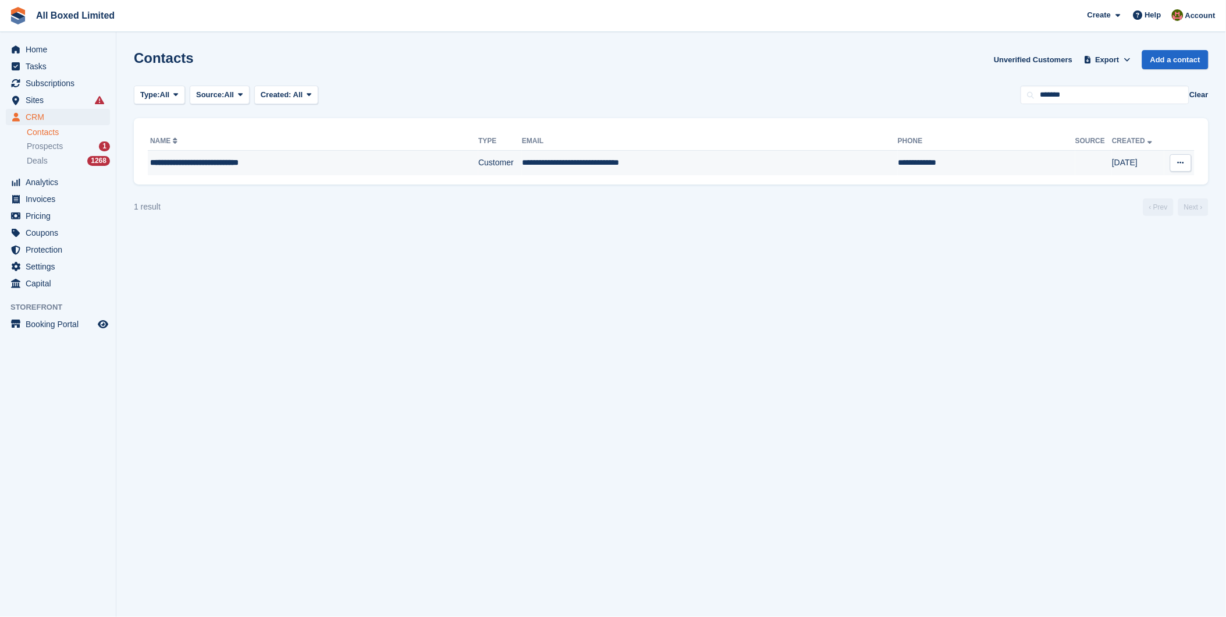 The width and height of the screenshot is (1226, 617). Describe the element at coordinates (60, 66) in the screenshot. I see `span: Tasks` at that location.